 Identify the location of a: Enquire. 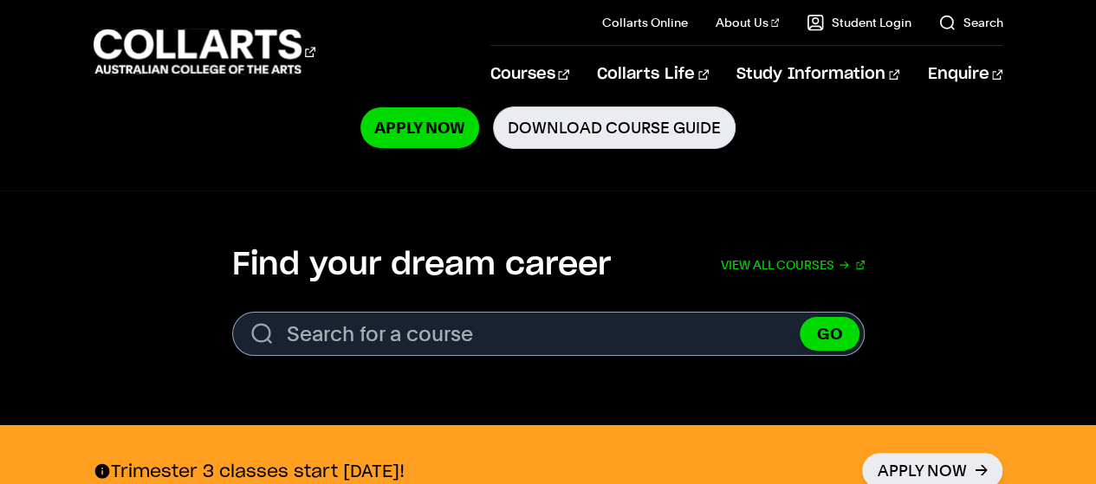
(965, 75).